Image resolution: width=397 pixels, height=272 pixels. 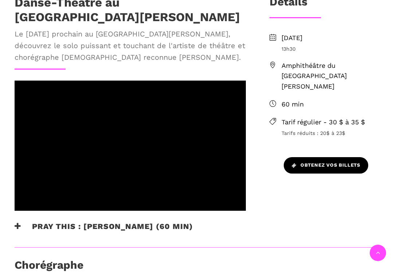 What do you see at coordinates (326, 165) in the screenshot?
I see `span: Obtenez vos billets` at bounding box center [326, 165].